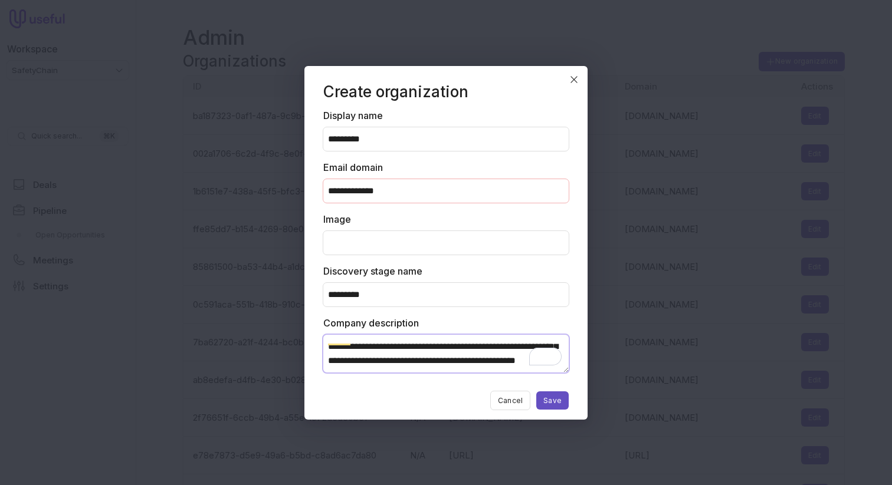 The image size is (892, 485). Describe the element at coordinates (446, 354) in the screenshot. I see `textarea: To enrich screen reader interactions, please activate Accessibility in Grammarly extension settings` at that location.